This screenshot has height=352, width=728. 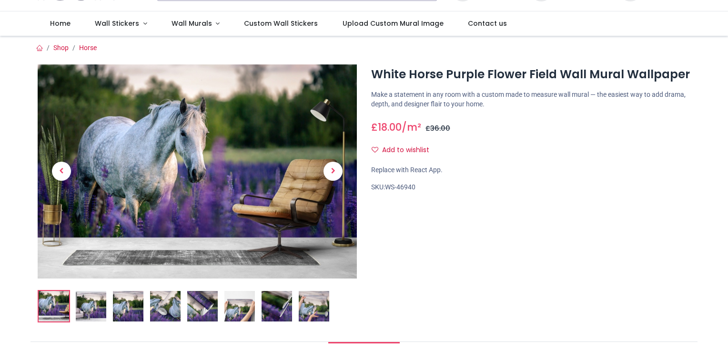 I want to click on a: Wall Murals, so click(x=195, y=24).